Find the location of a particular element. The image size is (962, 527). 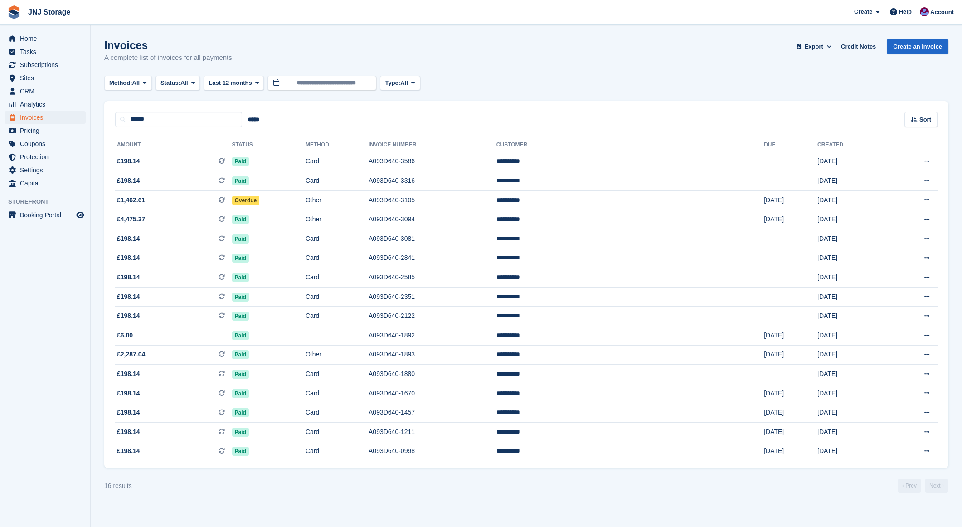

span: Home is located at coordinates (47, 39).